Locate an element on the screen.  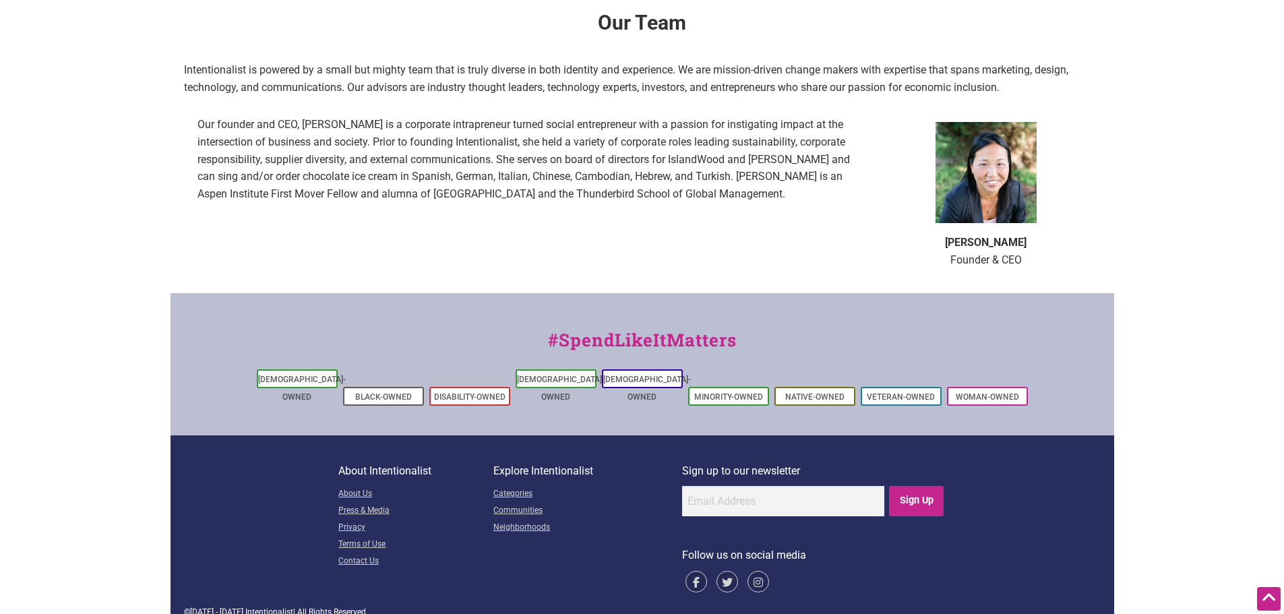
div: #SpendLikeItMatters is located at coordinates (642, 346).